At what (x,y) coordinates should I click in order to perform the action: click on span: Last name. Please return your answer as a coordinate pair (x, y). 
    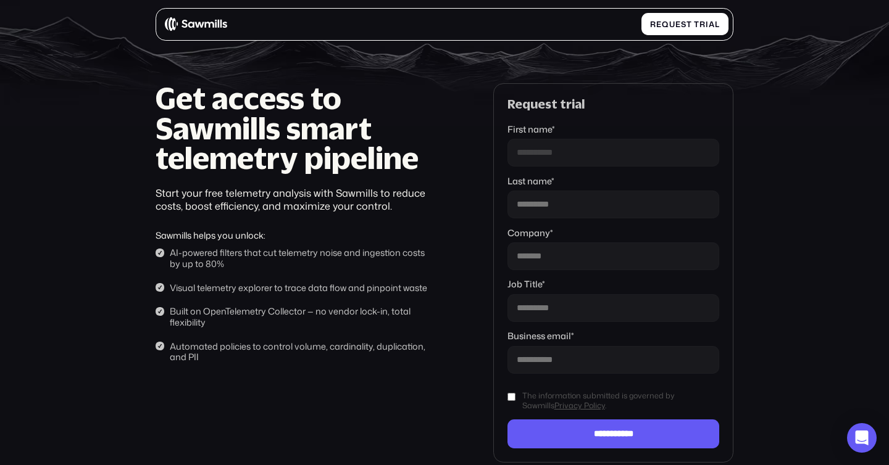
    Looking at the image, I should click on (529, 181).